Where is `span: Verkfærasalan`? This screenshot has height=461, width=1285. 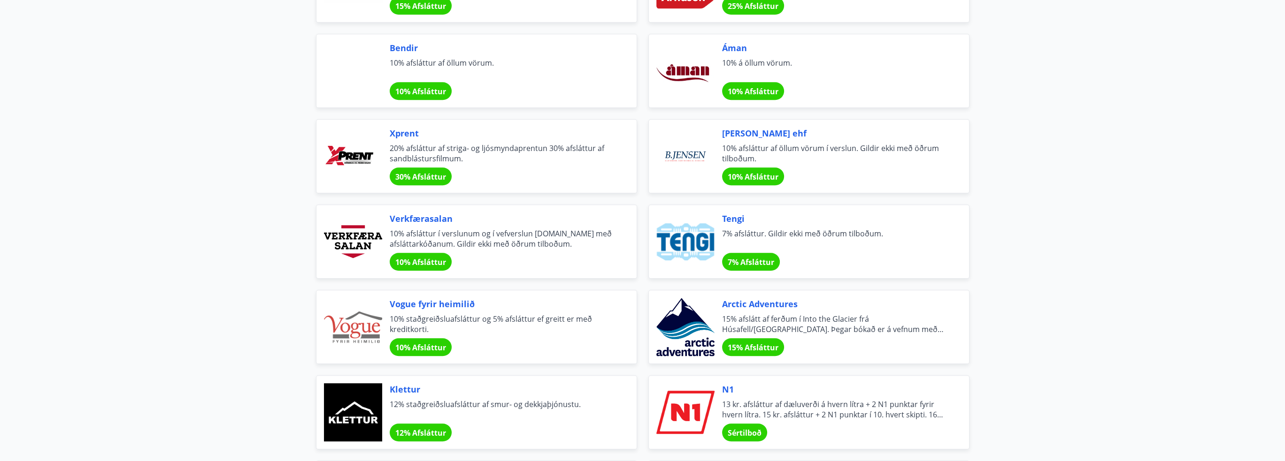
span: Verkfærasalan is located at coordinates (502, 219).